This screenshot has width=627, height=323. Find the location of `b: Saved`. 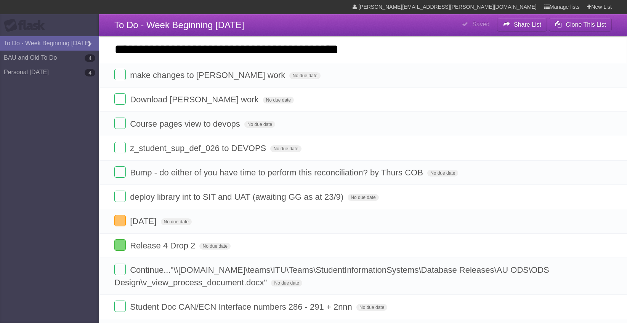

b: Saved is located at coordinates (480, 24).